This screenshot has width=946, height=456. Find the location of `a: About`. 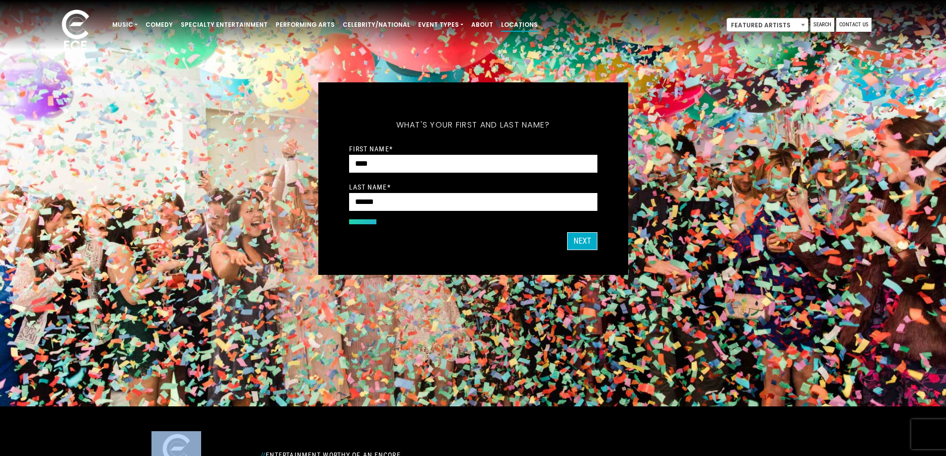

a: About is located at coordinates (482, 25).